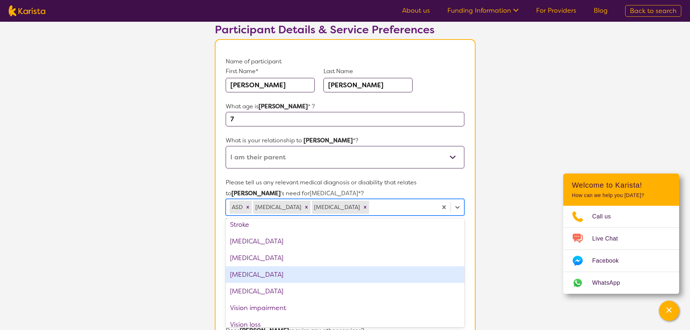  What do you see at coordinates (307, 207) in the screenshot?
I see `div: Remove ADHD` at bounding box center [307, 207].